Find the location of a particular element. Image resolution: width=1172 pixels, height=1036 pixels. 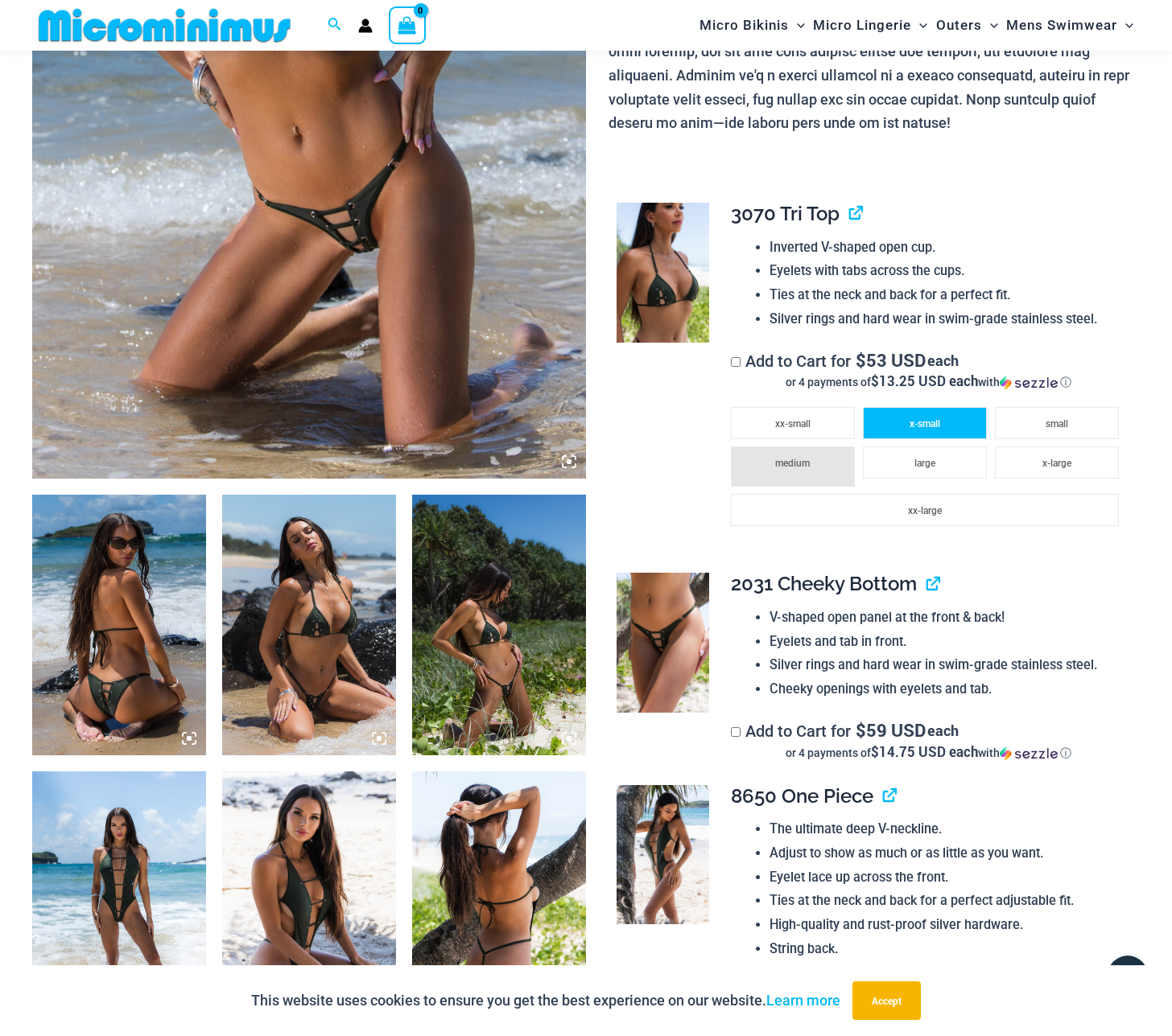

li: xx-small is located at coordinates (793, 423).